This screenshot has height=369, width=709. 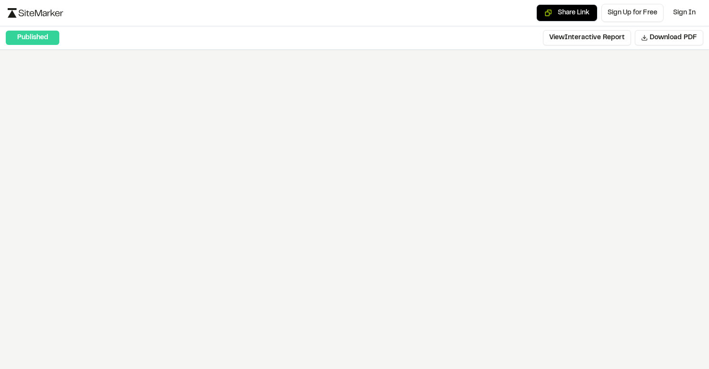 I want to click on button: ViewInteractive Report, so click(x=587, y=38).